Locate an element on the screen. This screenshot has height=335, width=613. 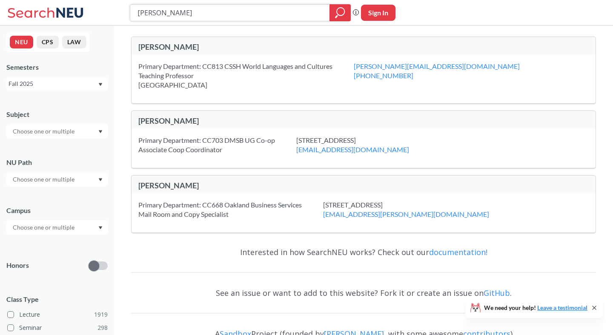
span: 1919 is located at coordinates (101, 315).